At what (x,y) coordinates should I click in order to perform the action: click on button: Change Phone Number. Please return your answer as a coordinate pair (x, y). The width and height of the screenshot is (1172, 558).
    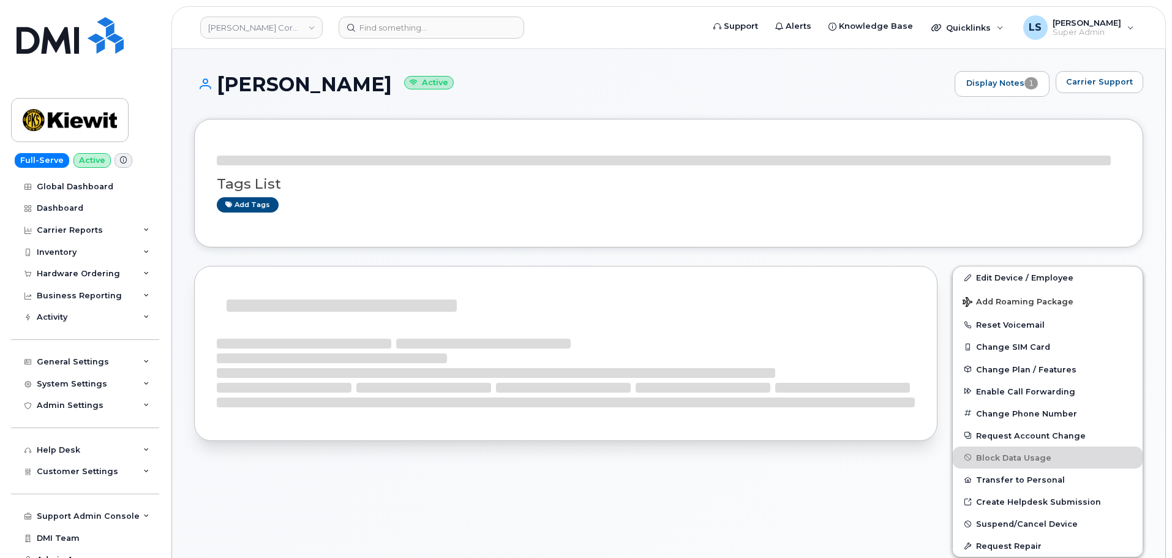
    Looking at the image, I should click on (1048, 413).